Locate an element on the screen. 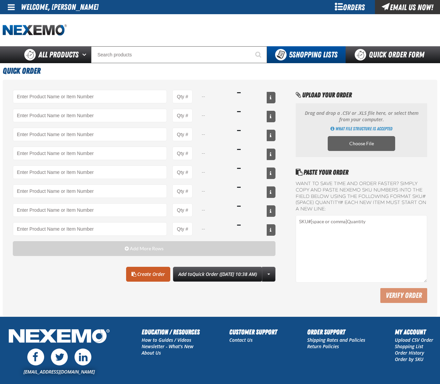  button: Open All Products pages is located at coordinates (85, 55).